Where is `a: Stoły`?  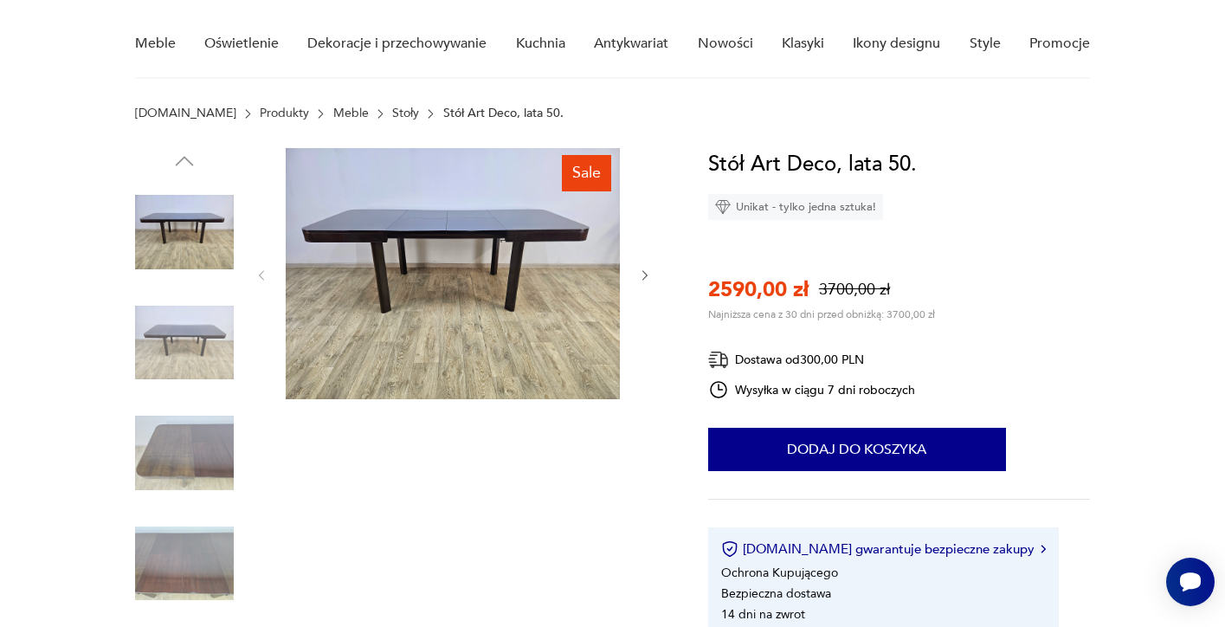
a: Stoły is located at coordinates (405, 113).